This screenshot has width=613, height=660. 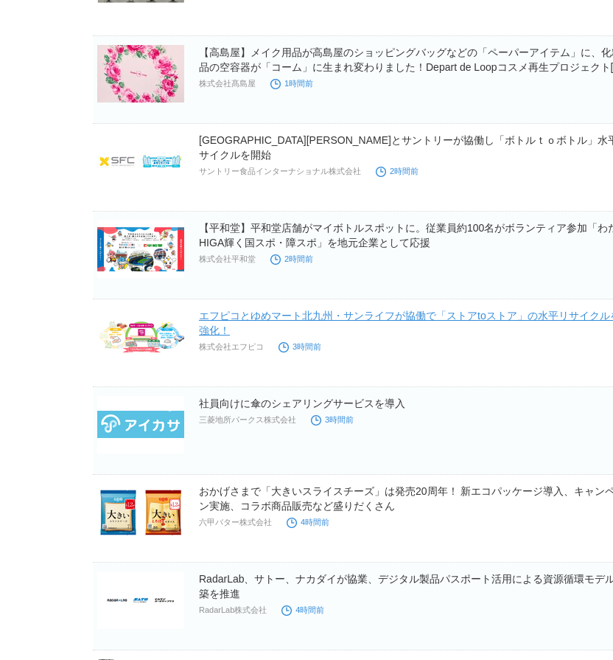 I want to click on p: 株式会社エフピコ, so click(x=232, y=347).